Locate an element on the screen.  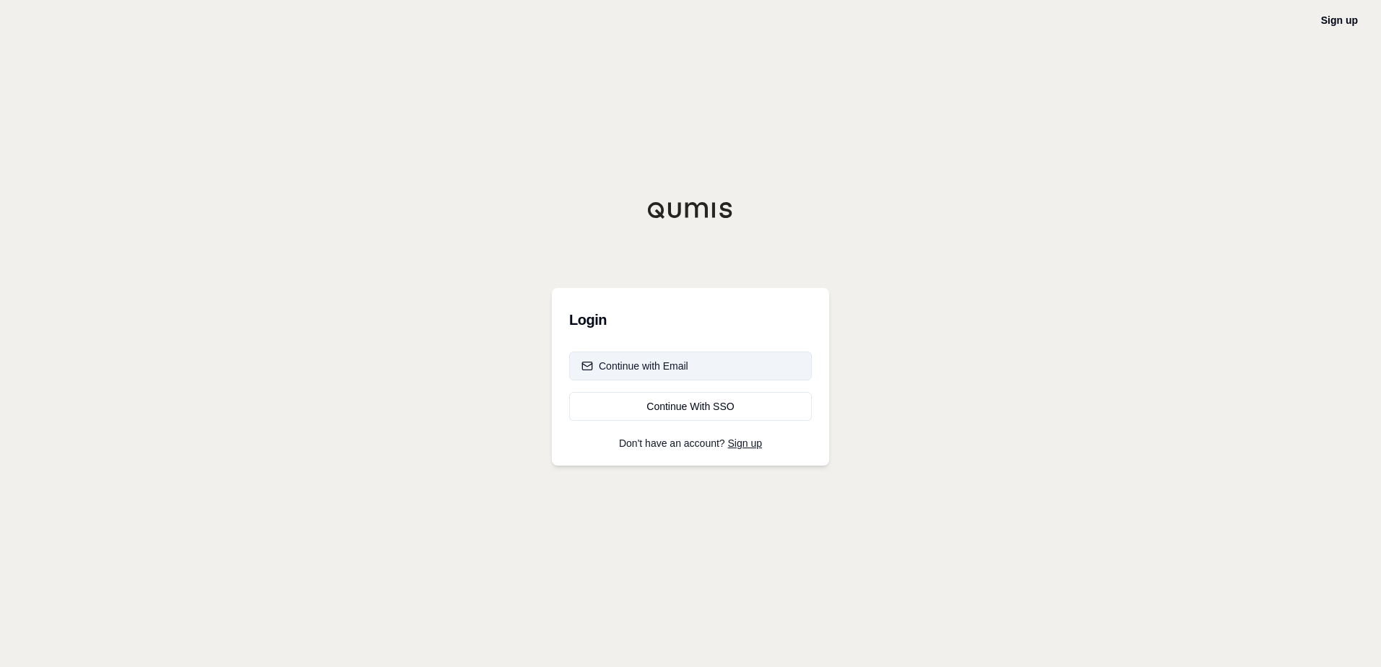
p: Don't have an account? is located at coordinates (690, 443).